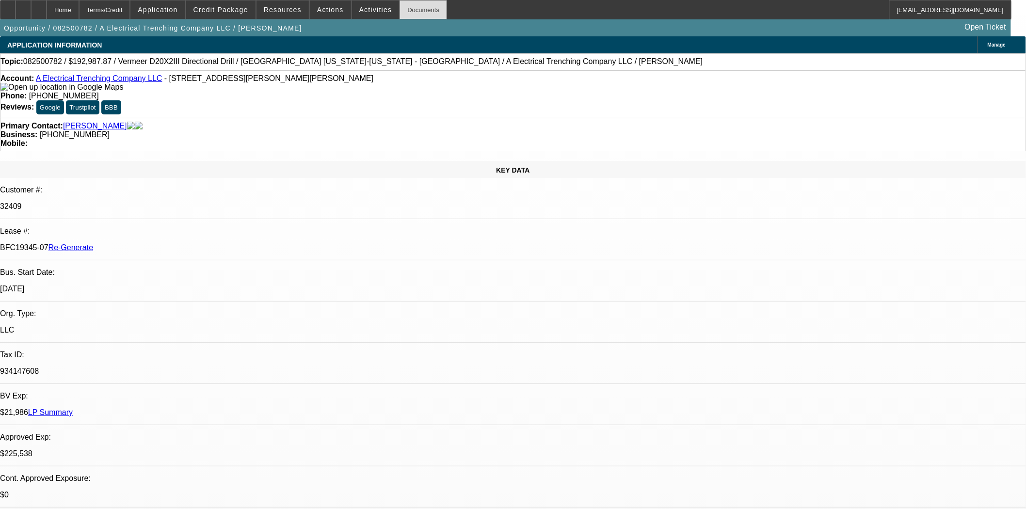  What do you see at coordinates (330, 10) in the screenshot?
I see `button: Actions` at bounding box center [330, 10].